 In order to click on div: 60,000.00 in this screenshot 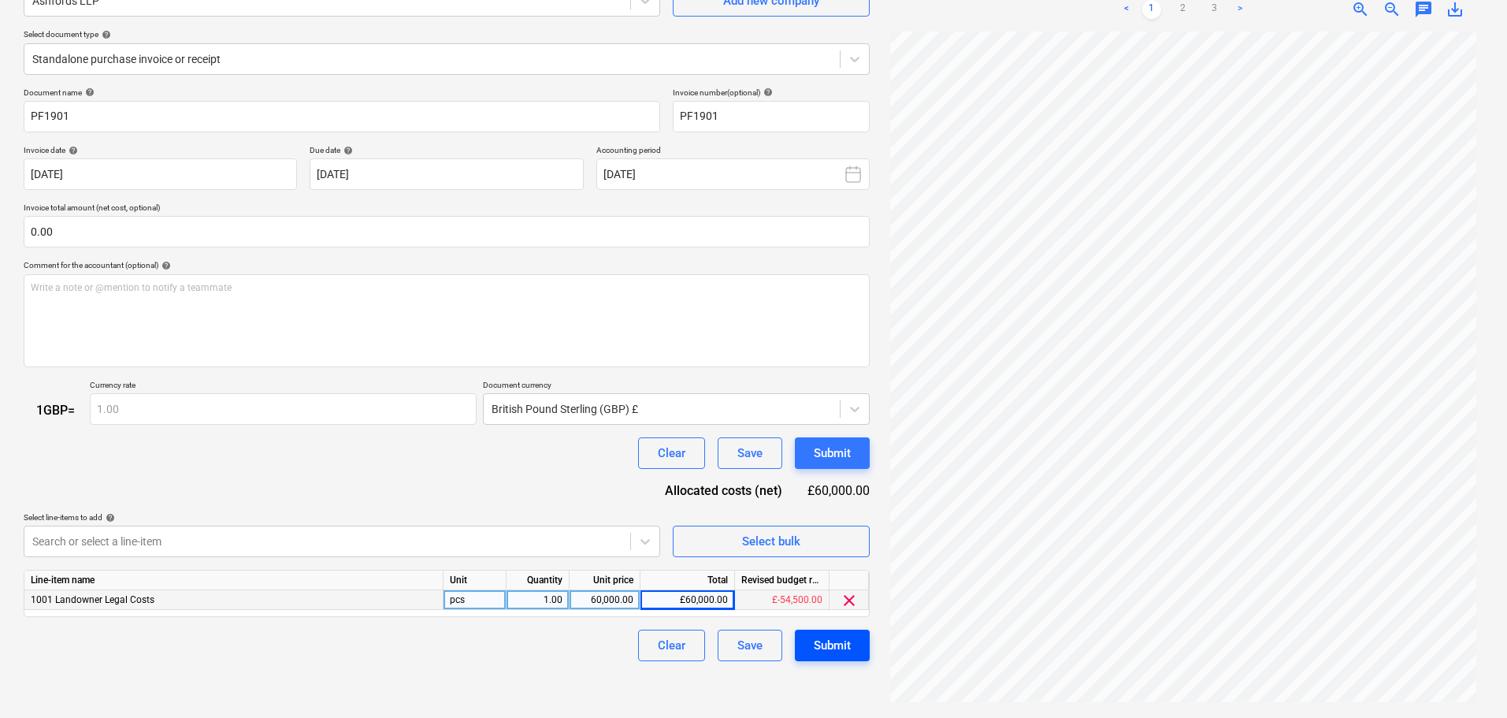, I will do `click(604, 600)`.